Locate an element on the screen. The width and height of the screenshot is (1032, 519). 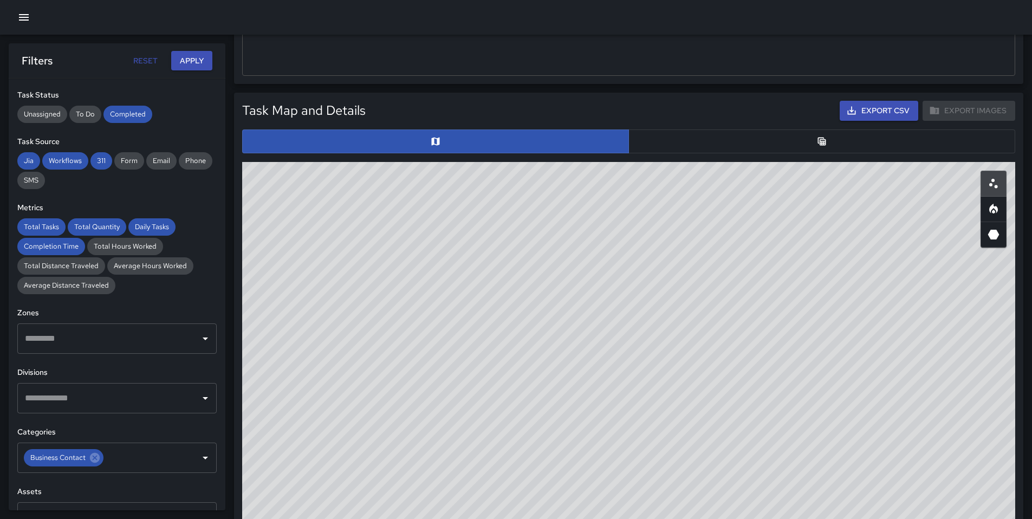
span: SMS is located at coordinates (31, 180).